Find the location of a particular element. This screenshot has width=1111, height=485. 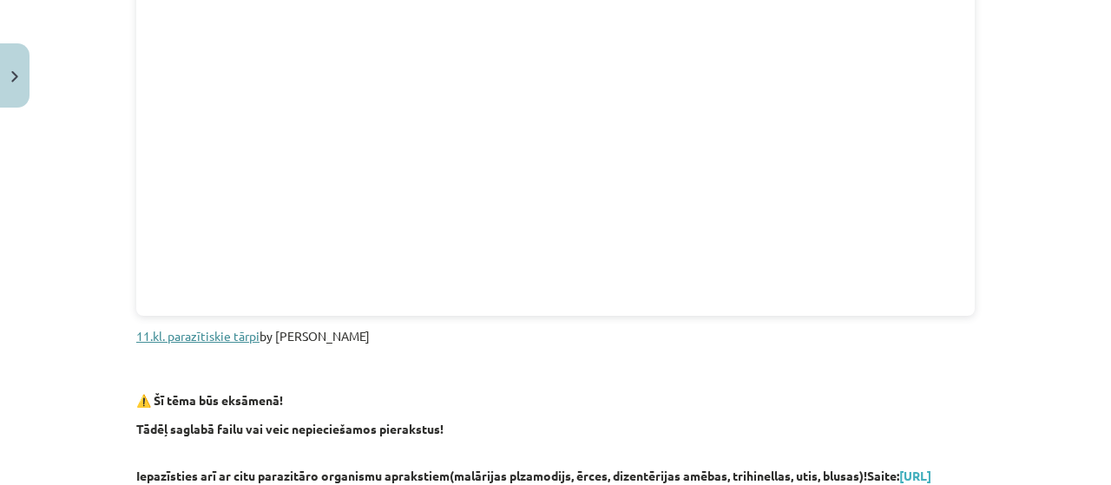

img: icon-close-lesson-0947bae3869378f0d4975bcd49f059093ad1ed9edebbc8119c70593378902aed.svg is located at coordinates (15, 76).